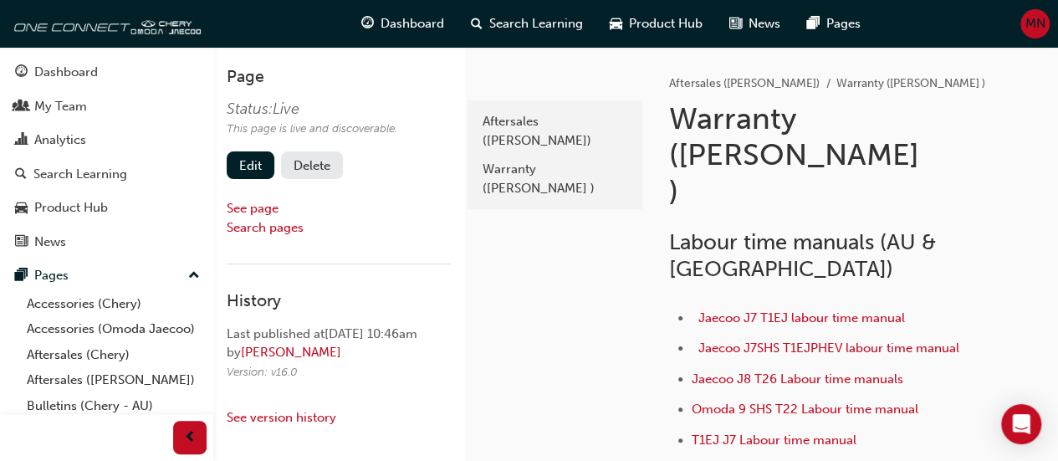  Describe the element at coordinates (106, 72) in the screenshot. I see `a: Dashboard` at that location.